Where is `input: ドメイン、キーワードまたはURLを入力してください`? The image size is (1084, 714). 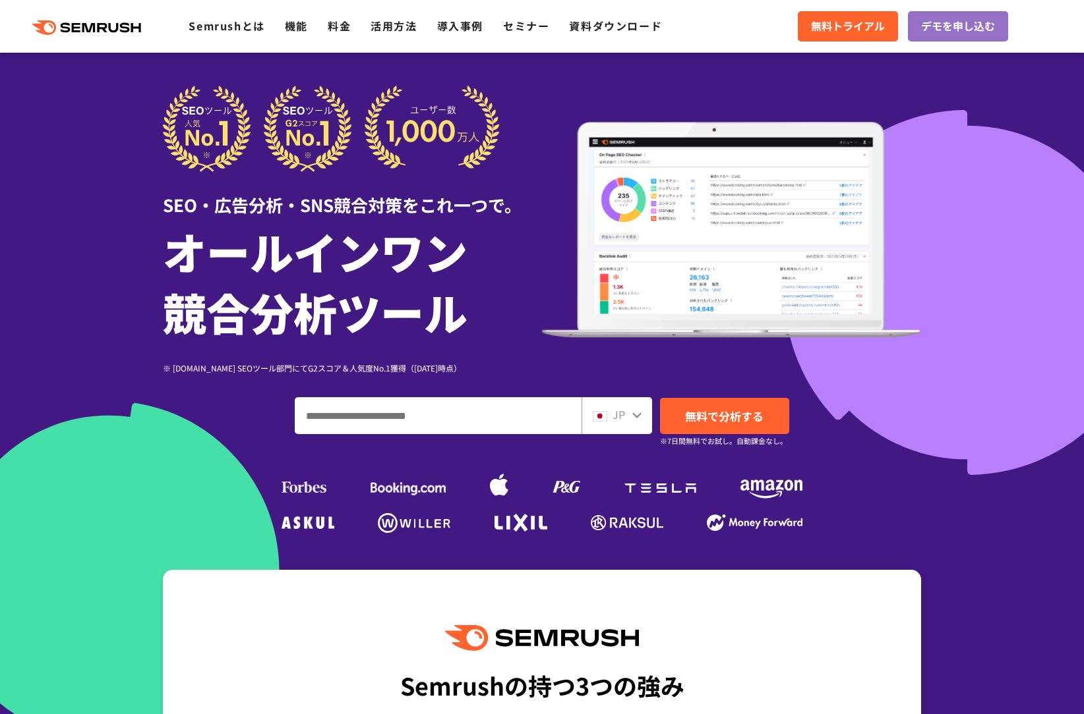 input: ドメイン、キーワードまたはURLを入力してください is located at coordinates (438, 416).